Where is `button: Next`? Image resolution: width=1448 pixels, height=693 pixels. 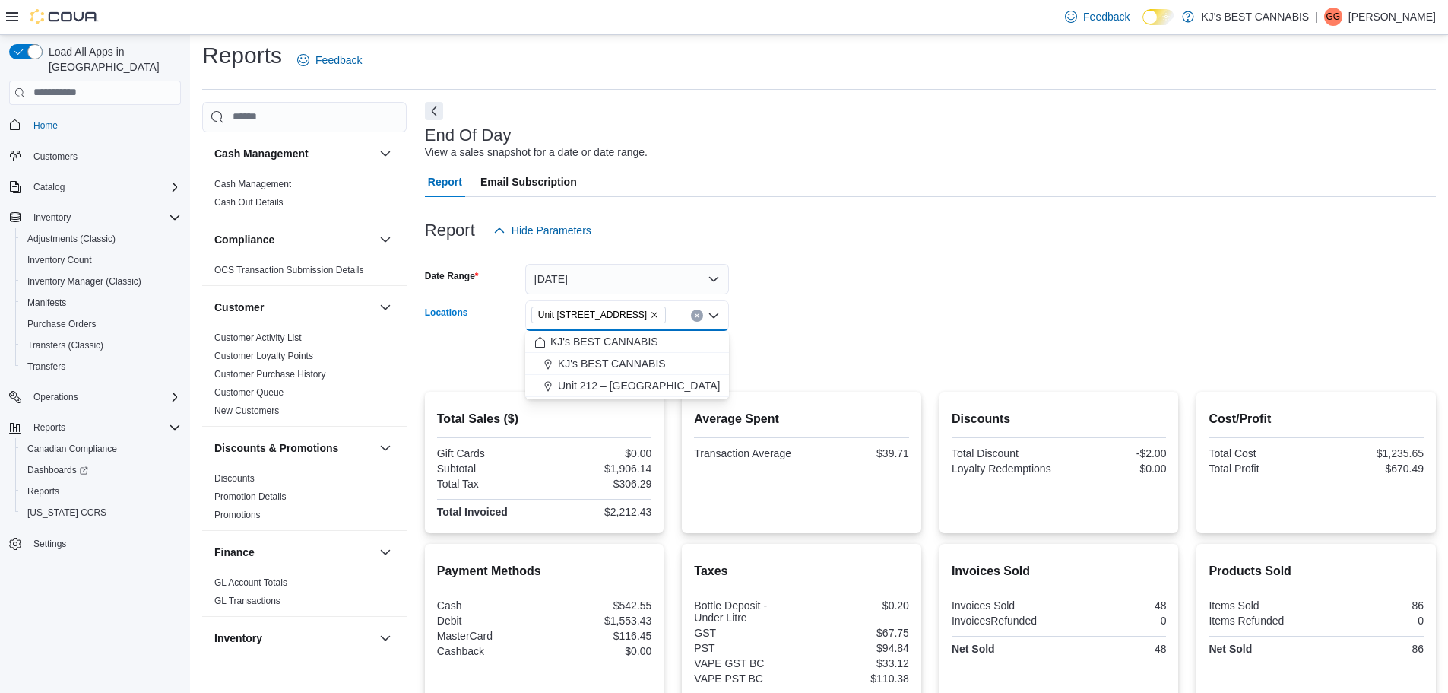 button: Next is located at coordinates (434, 111).